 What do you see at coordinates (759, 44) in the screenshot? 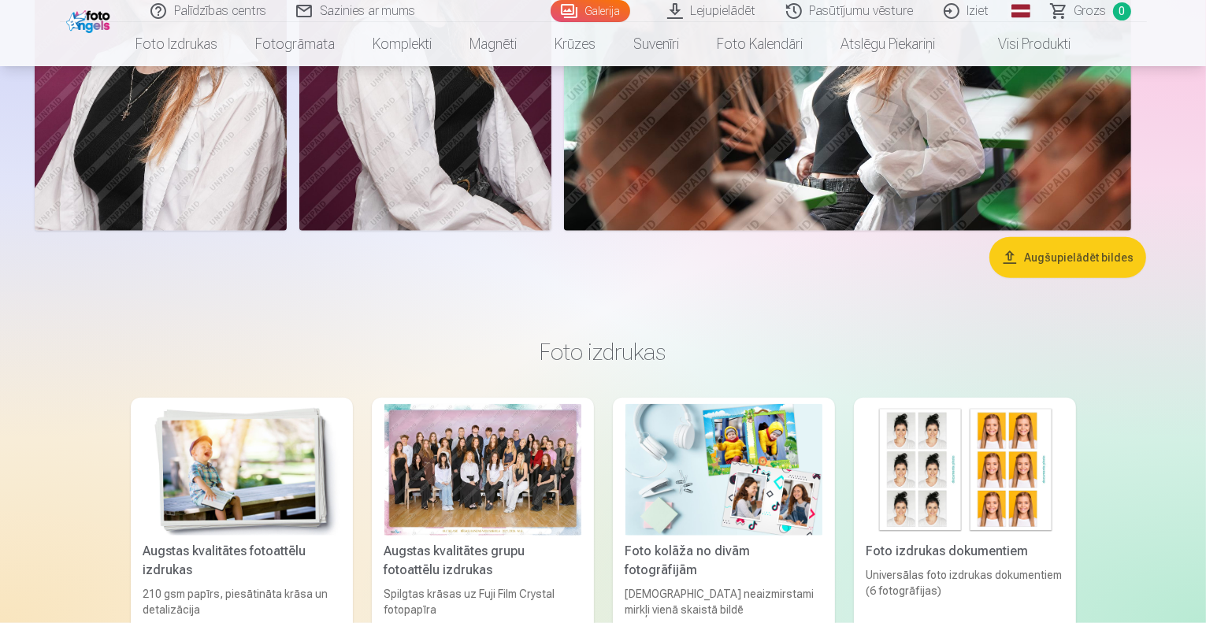
I see `a: Foto kalendāri` at bounding box center [759, 44].